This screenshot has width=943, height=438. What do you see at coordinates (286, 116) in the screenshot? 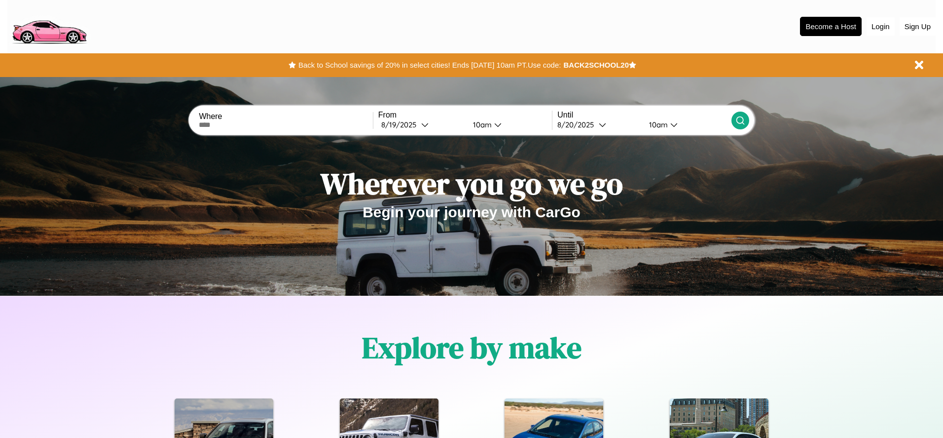
I see `label: Where` at bounding box center [286, 116].